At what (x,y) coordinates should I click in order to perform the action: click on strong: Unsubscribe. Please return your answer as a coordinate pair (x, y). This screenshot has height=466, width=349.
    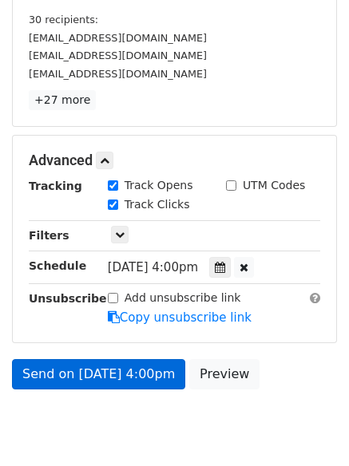
    Looking at the image, I should click on (68, 299).